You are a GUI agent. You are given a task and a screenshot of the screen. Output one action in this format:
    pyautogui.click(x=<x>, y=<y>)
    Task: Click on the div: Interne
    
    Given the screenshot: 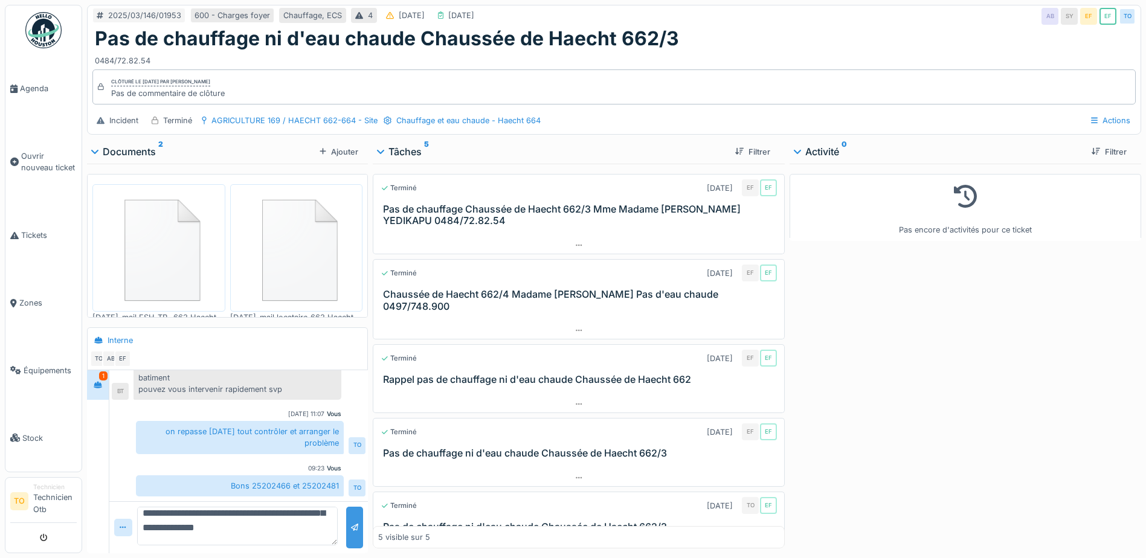 What is the action you would take?
    pyautogui.click(x=120, y=340)
    